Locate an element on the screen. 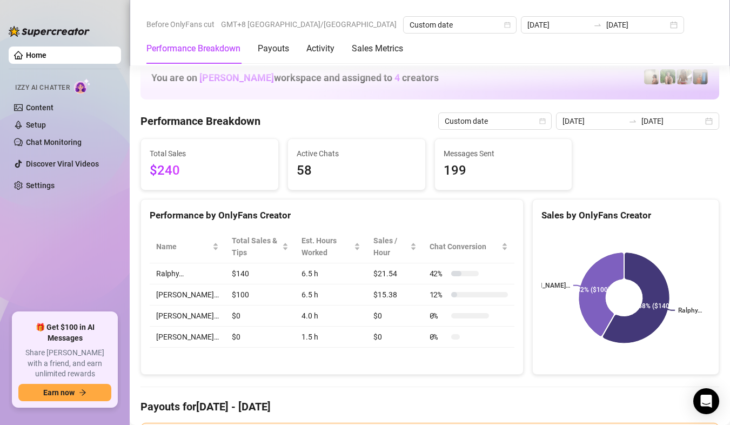  span: Name is located at coordinates (183, 246).